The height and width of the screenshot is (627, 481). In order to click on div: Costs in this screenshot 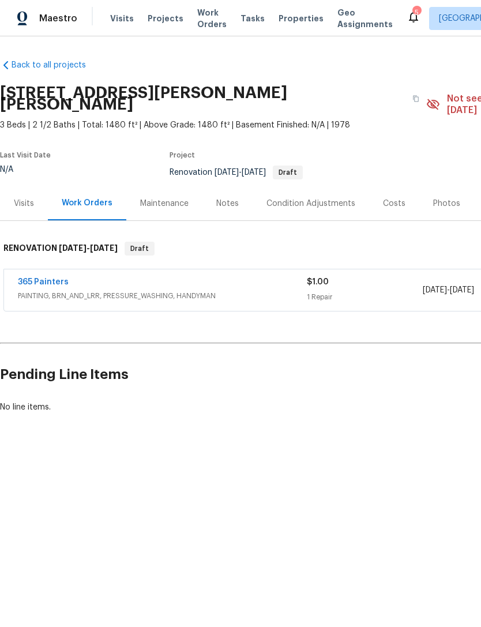, I will do `click(394, 204)`.